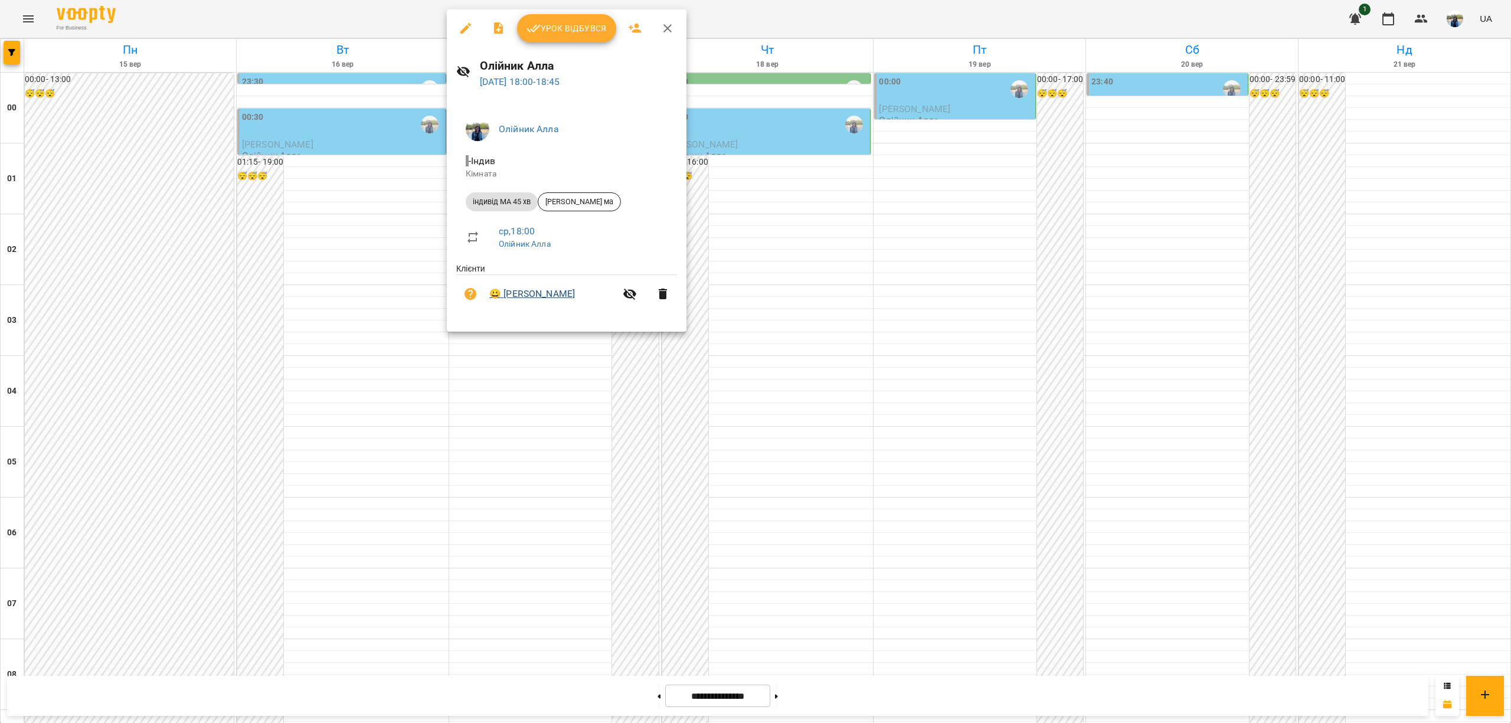 The height and width of the screenshot is (723, 1511). I want to click on button: Урок відбувся, so click(567, 28).